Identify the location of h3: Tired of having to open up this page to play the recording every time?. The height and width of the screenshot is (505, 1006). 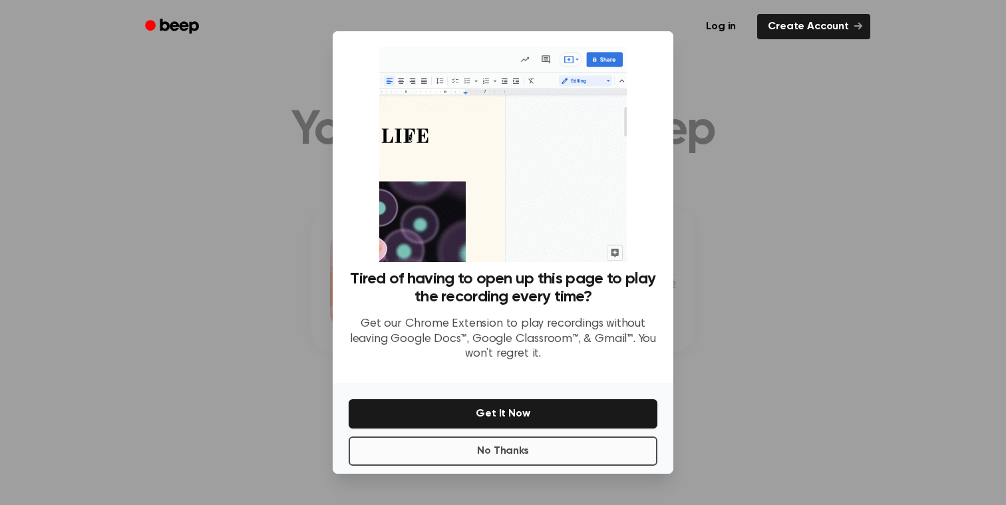
(503, 288).